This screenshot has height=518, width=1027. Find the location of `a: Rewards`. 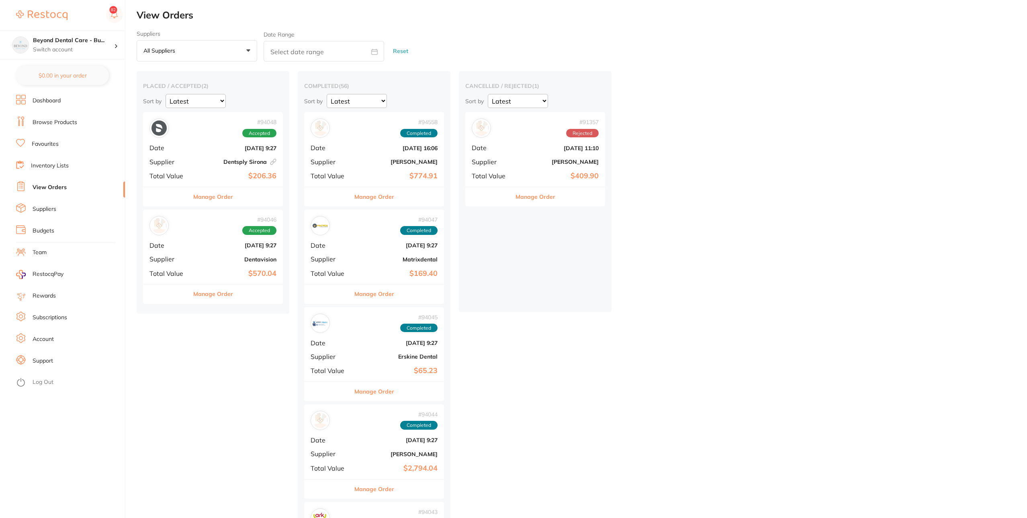

a: Rewards is located at coordinates (44, 296).